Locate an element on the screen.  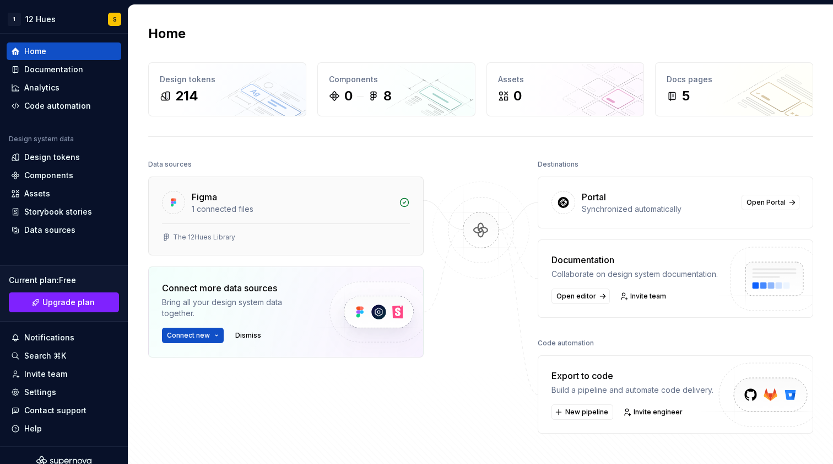
div: Contact support is located at coordinates (55, 410).